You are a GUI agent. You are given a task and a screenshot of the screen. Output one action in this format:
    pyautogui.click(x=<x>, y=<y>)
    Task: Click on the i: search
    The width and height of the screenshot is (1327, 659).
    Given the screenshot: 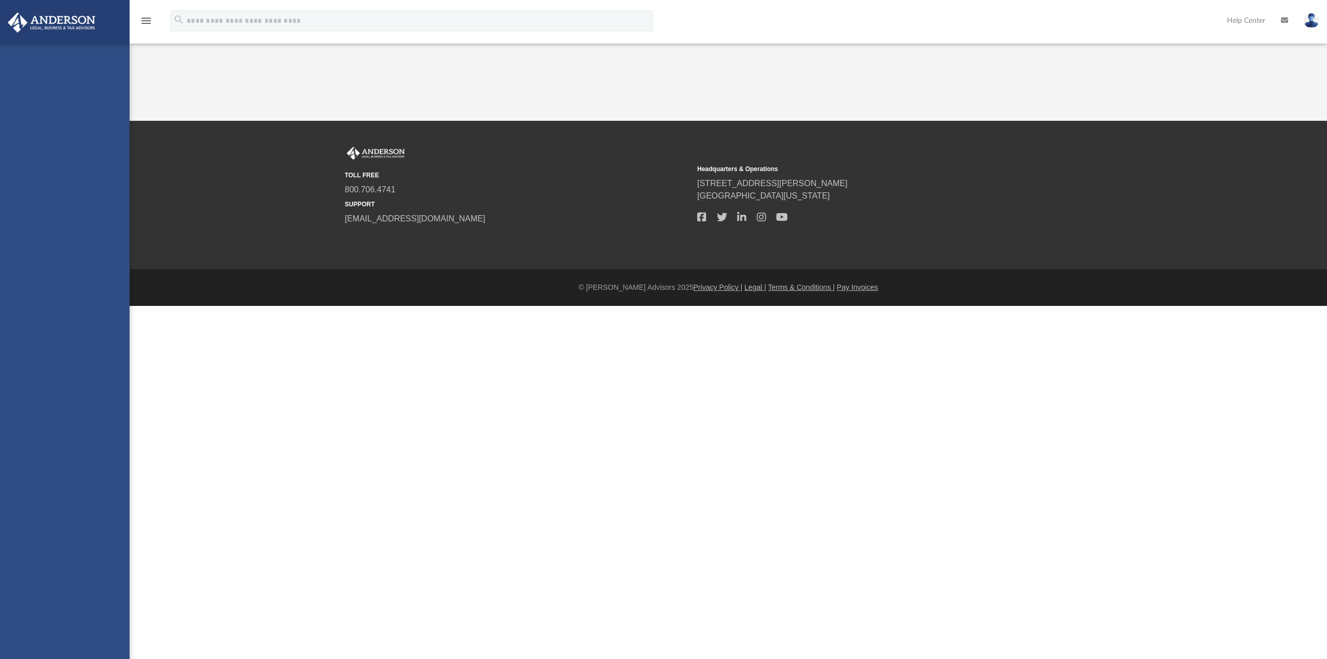 What is the action you would take?
    pyautogui.click(x=179, y=20)
    